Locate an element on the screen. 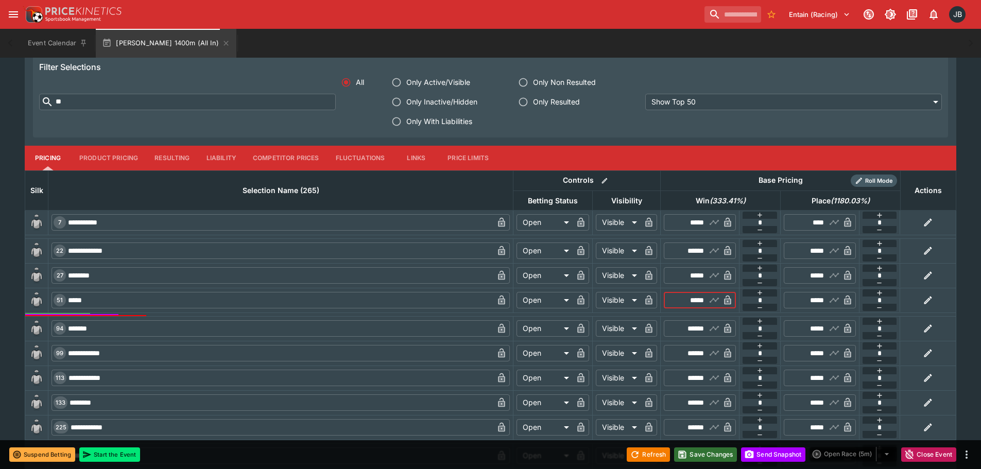 The height and width of the screenshot is (469, 981). div: Josh Brown is located at coordinates (957, 14).